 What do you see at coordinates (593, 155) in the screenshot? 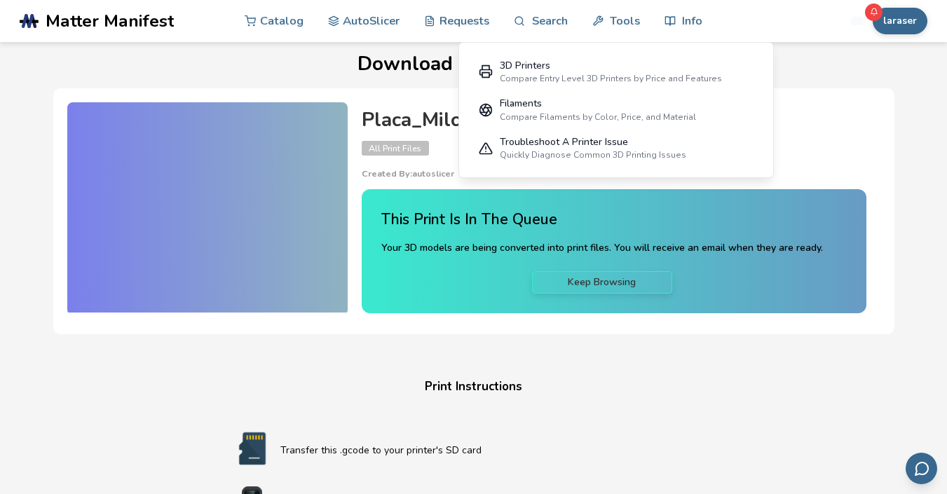
I see `div: Quickly Diagnose Common 3D Printing Issues` at bounding box center [593, 155].